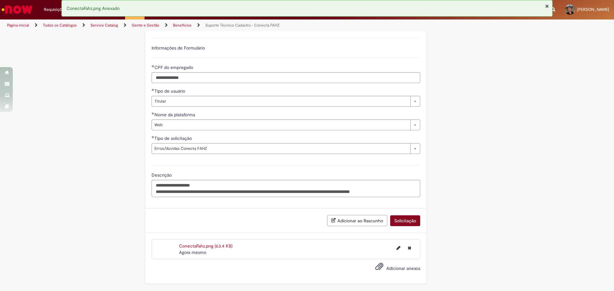 This screenshot has width=614, height=291. Describe the element at coordinates (357, 221) in the screenshot. I see `button: Adicionar ao Rascunho` at that location.